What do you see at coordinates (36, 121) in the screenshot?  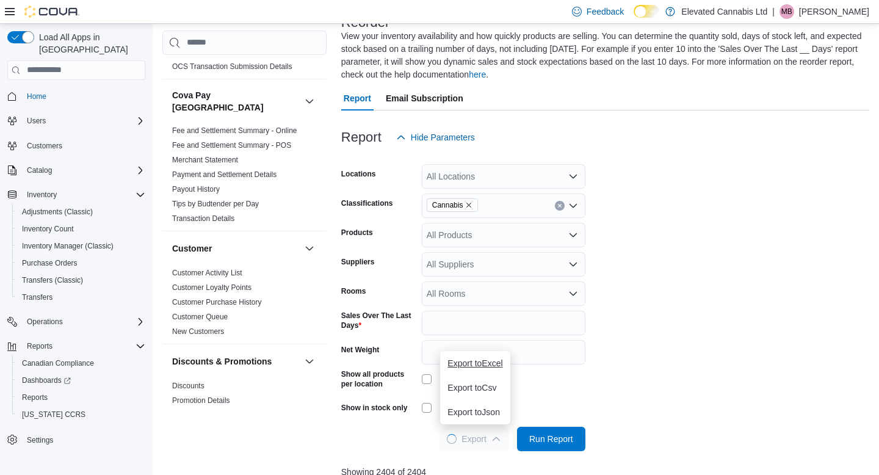 I see `span: Users` at bounding box center [36, 121].